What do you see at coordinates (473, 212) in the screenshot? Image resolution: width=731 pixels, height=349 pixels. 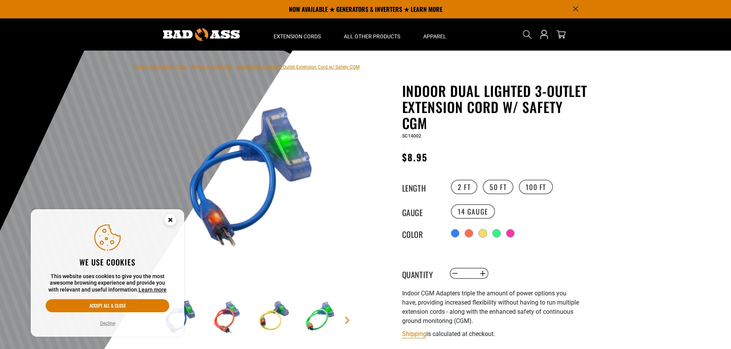 I see `label: 14 Gauge` at bounding box center [473, 212].